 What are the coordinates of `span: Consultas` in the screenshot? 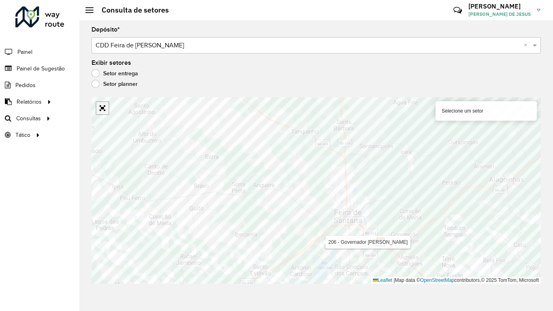 It's located at (28, 118).